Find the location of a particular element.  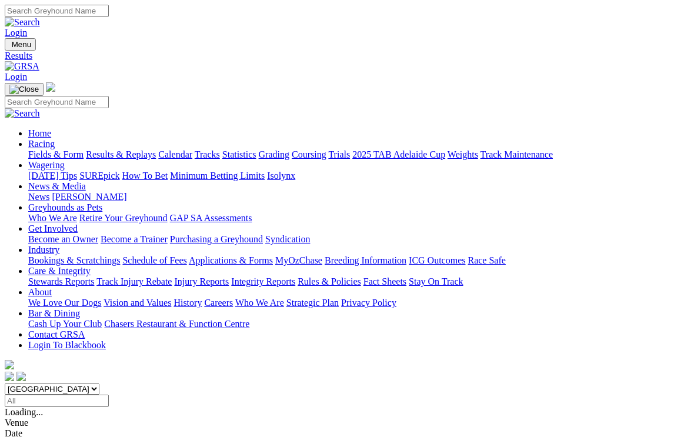

a: Greyhounds as Pets is located at coordinates (65, 207).